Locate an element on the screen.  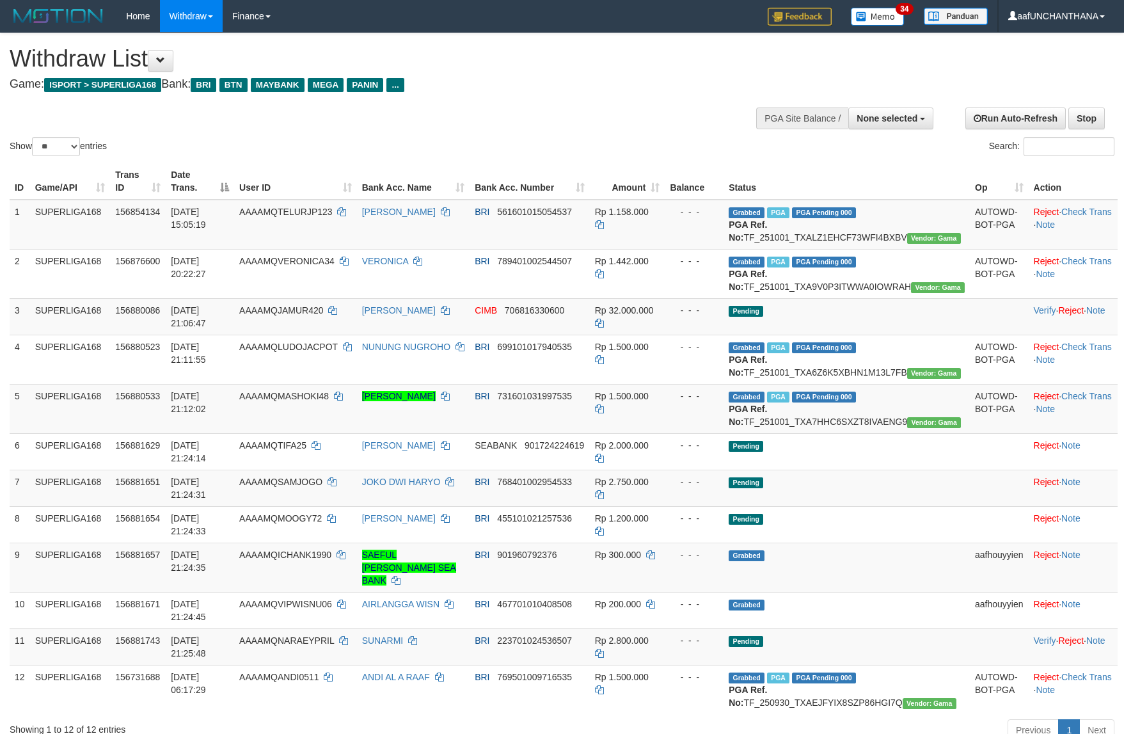
span: Copy 768401002954533 to clipboard is located at coordinates (534, 482).